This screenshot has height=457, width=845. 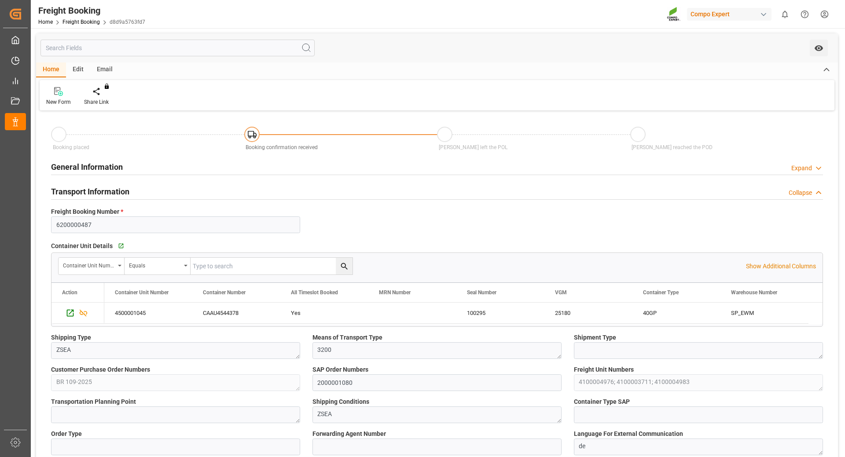 What do you see at coordinates (437, 351) in the screenshot?
I see `textarea: 3200` at bounding box center [437, 351].